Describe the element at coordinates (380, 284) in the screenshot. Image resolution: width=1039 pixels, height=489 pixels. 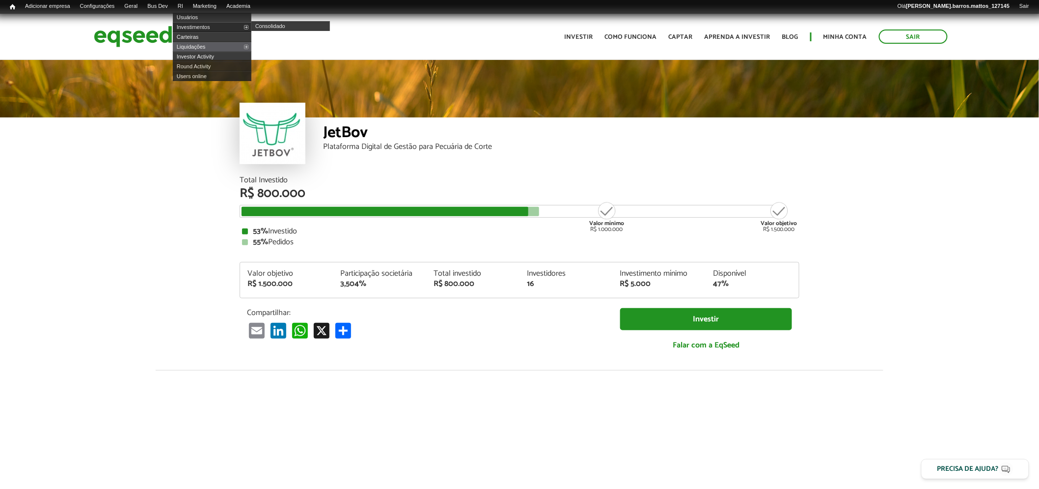
I see `div: 3,504%` at that location.